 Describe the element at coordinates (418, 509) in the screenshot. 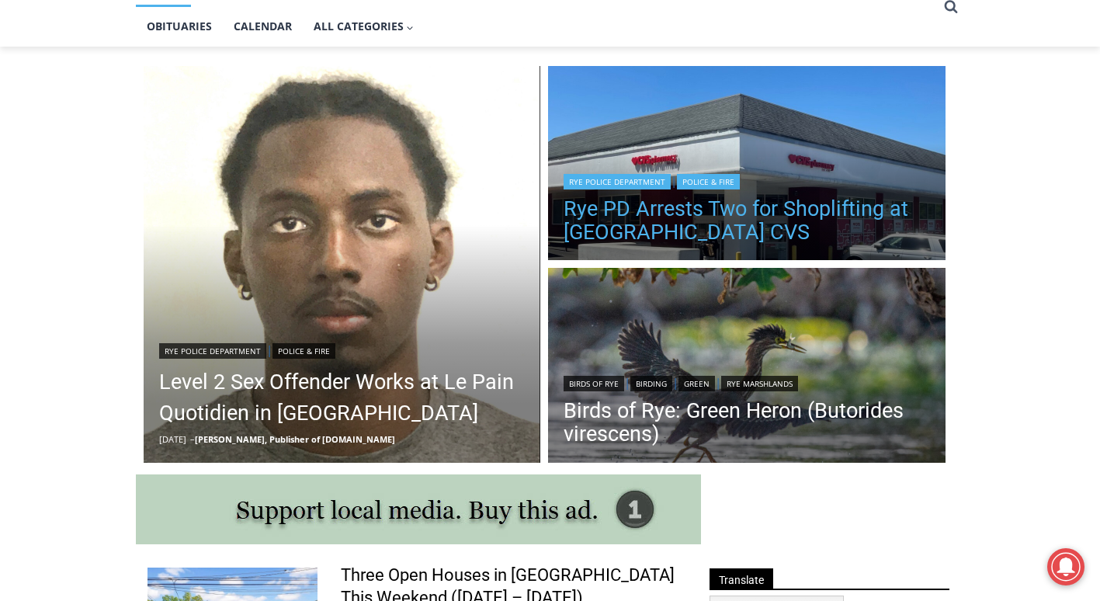

I see `img: support local media, buy this ad` at that location.